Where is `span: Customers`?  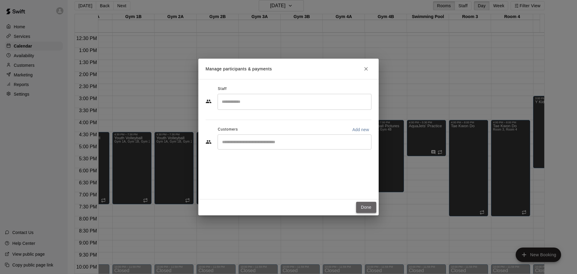
span: Customers is located at coordinates (228, 130).